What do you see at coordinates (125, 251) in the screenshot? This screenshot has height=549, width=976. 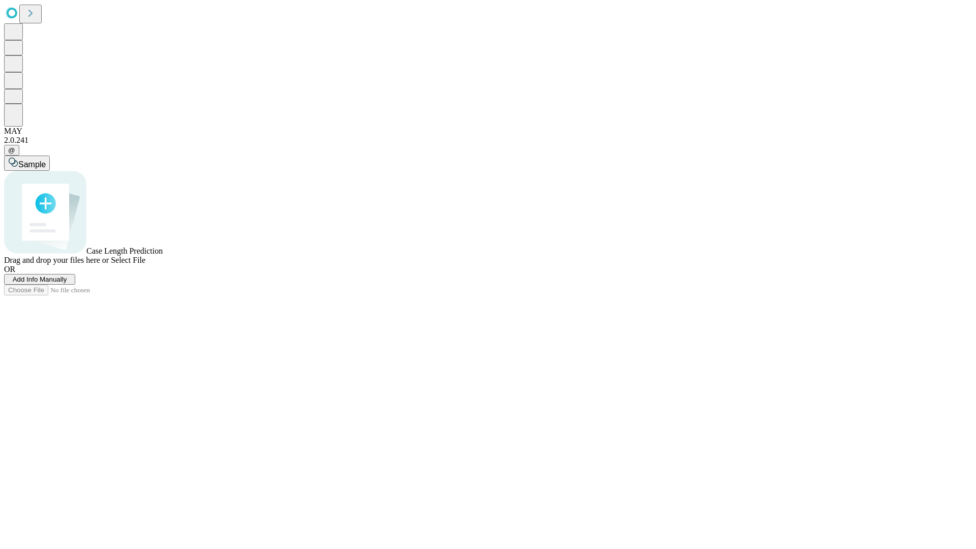 I see `span: Case Length Prediction` at bounding box center [125, 251].